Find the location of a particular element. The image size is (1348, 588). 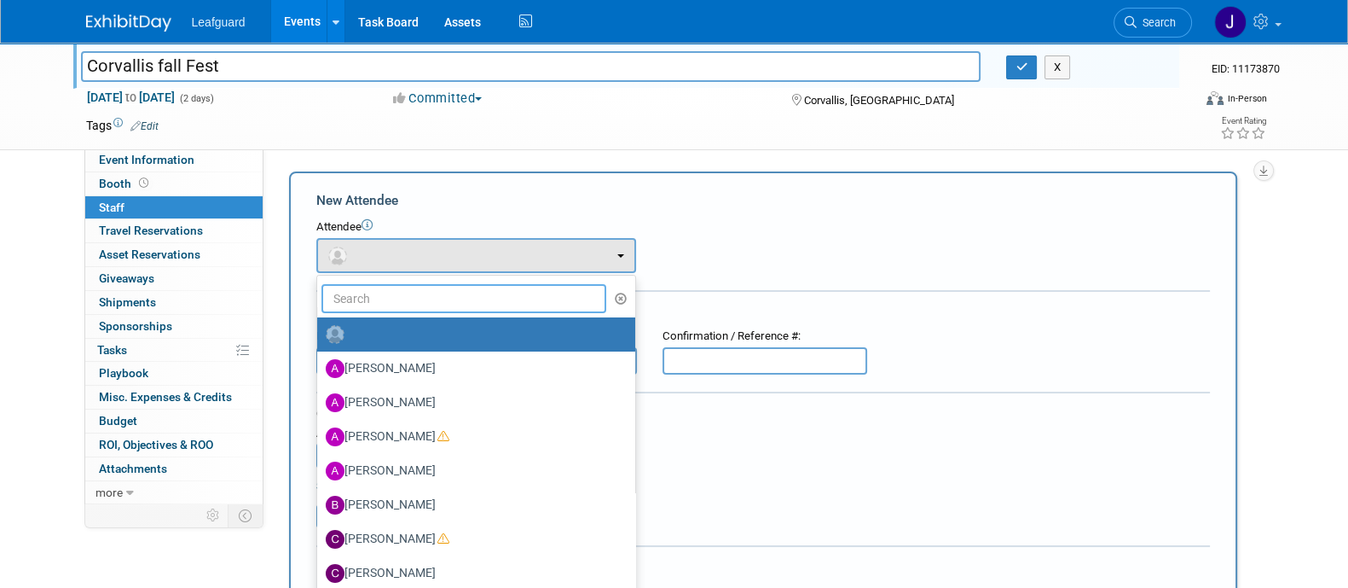

a: Attachments is located at coordinates (174, 468).